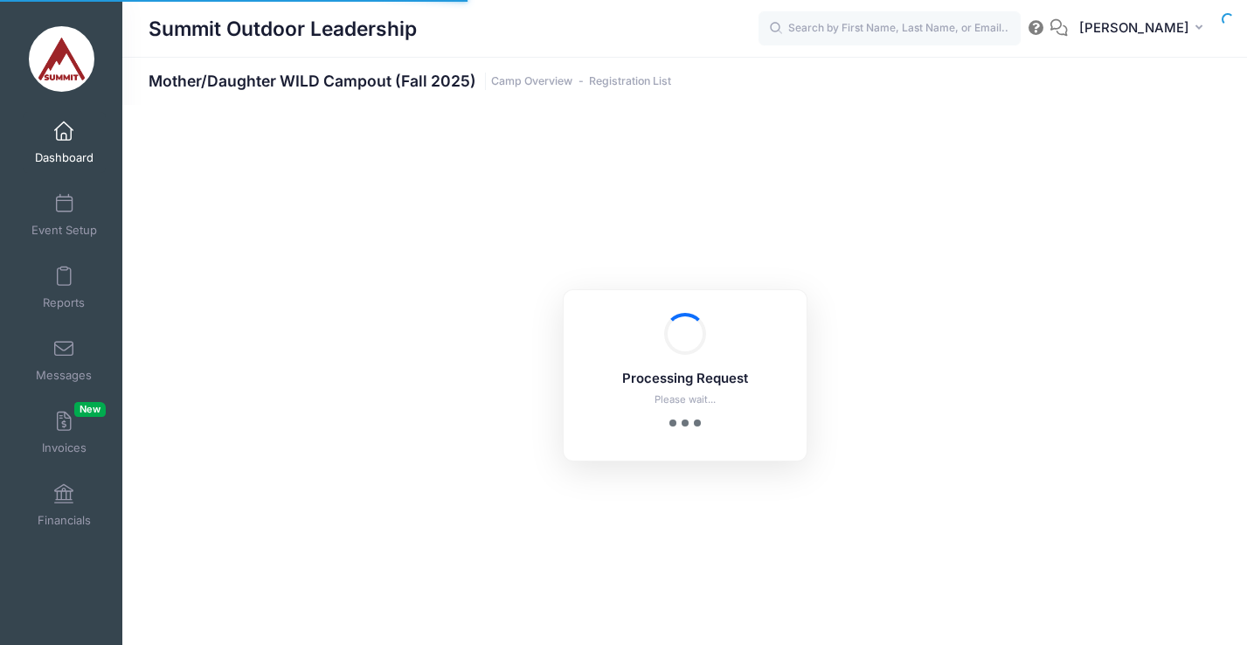 The width and height of the screenshot is (1247, 645). What do you see at coordinates (685, 379) in the screenshot?
I see `h5: Processing Request` at bounding box center [685, 379].